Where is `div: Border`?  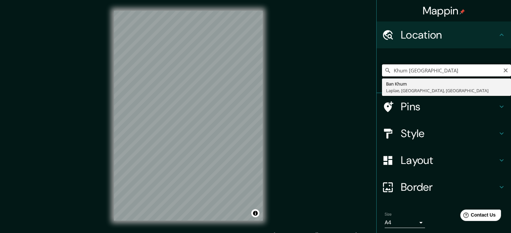
div: Border is located at coordinates (443, 187).